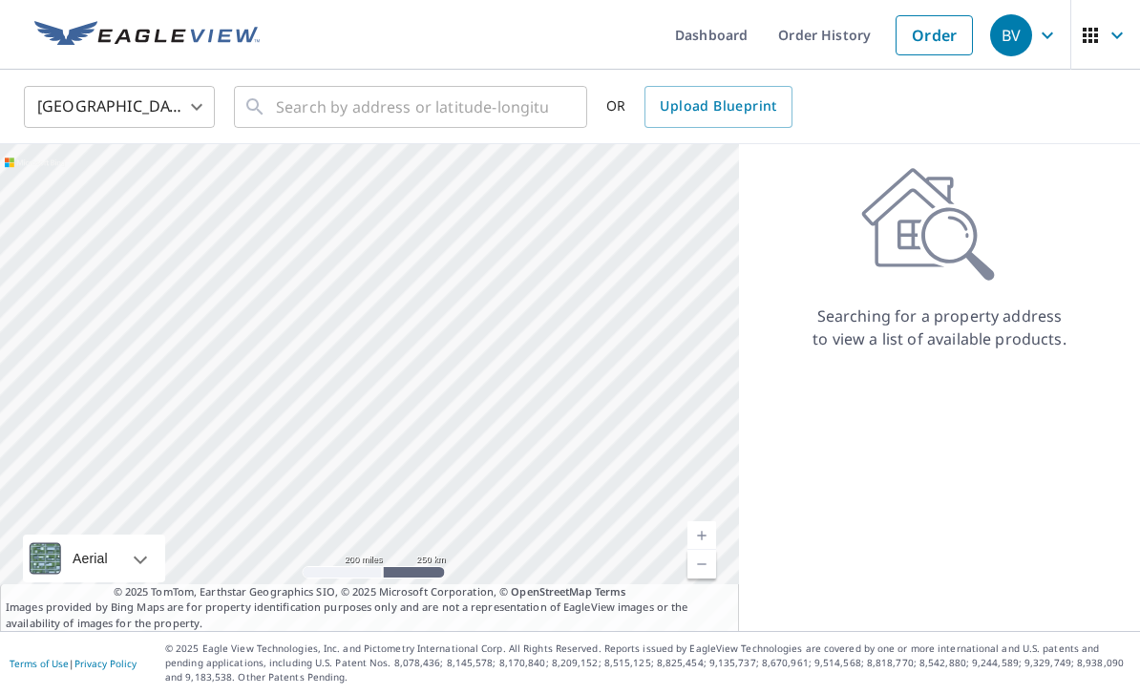 The height and width of the screenshot is (694, 1140). Describe the element at coordinates (718, 107) in the screenshot. I see `a: Upload Blueprint` at that location.